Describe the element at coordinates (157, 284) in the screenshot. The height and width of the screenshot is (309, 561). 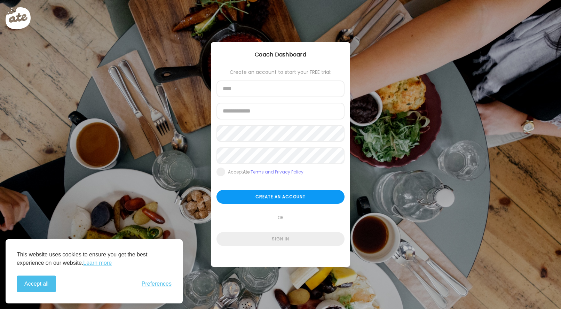
I see `span: Preferences` at that location.